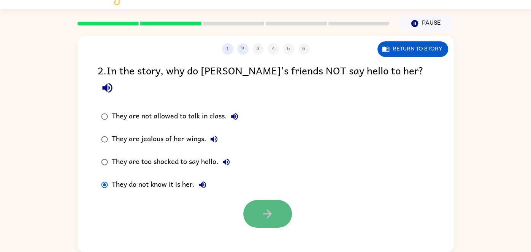 The height and width of the screenshot is (252, 531). What do you see at coordinates (173, 162) in the screenshot?
I see `div: They are too shocked to say hello.` at bounding box center [173, 162].